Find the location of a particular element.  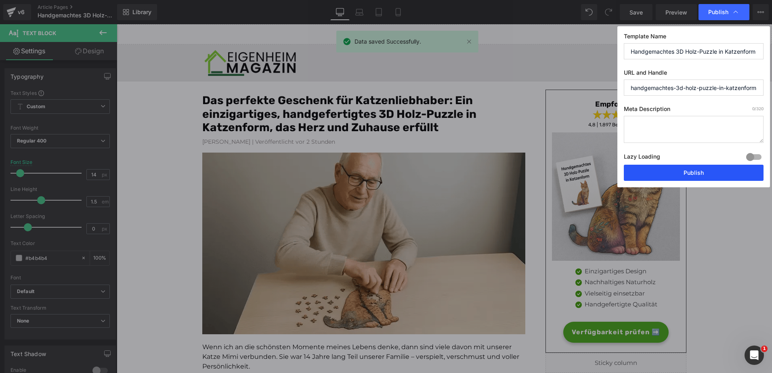

span: Verfügbarkeit prüfen ➡️ is located at coordinates (499, 308).